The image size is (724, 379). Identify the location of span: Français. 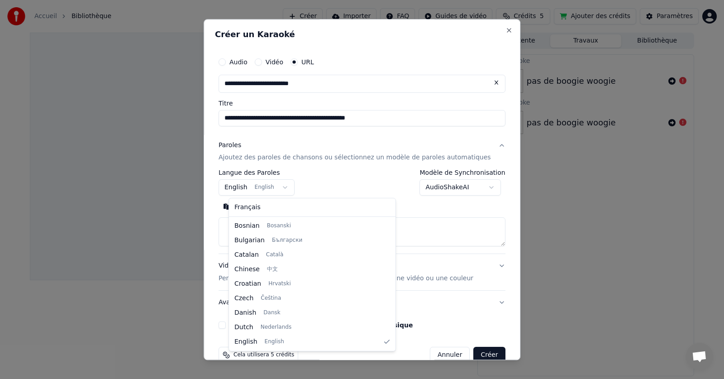
(248, 207).